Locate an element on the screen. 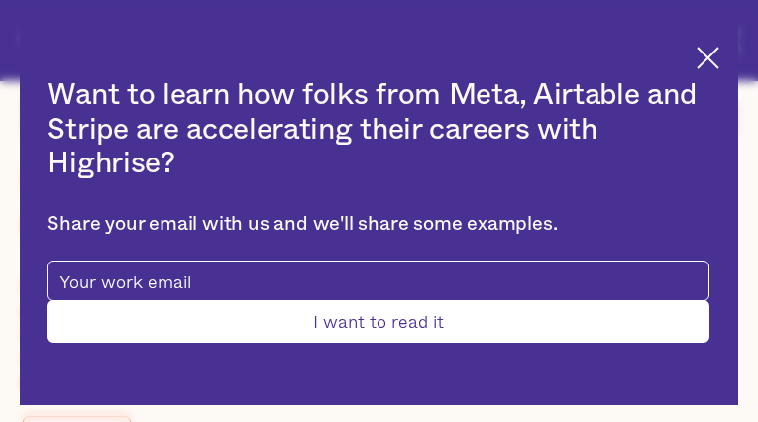  input: I want to read it is located at coordinates (377, 321).